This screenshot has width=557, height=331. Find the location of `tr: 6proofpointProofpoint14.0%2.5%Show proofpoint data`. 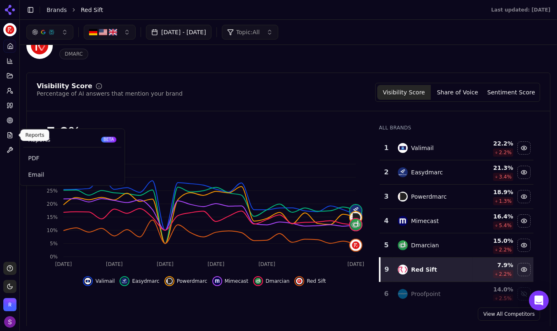

tr: 6proofpointProofpoint14.0%2.5%Show proofpoint data is located at coordinates (457, 294).